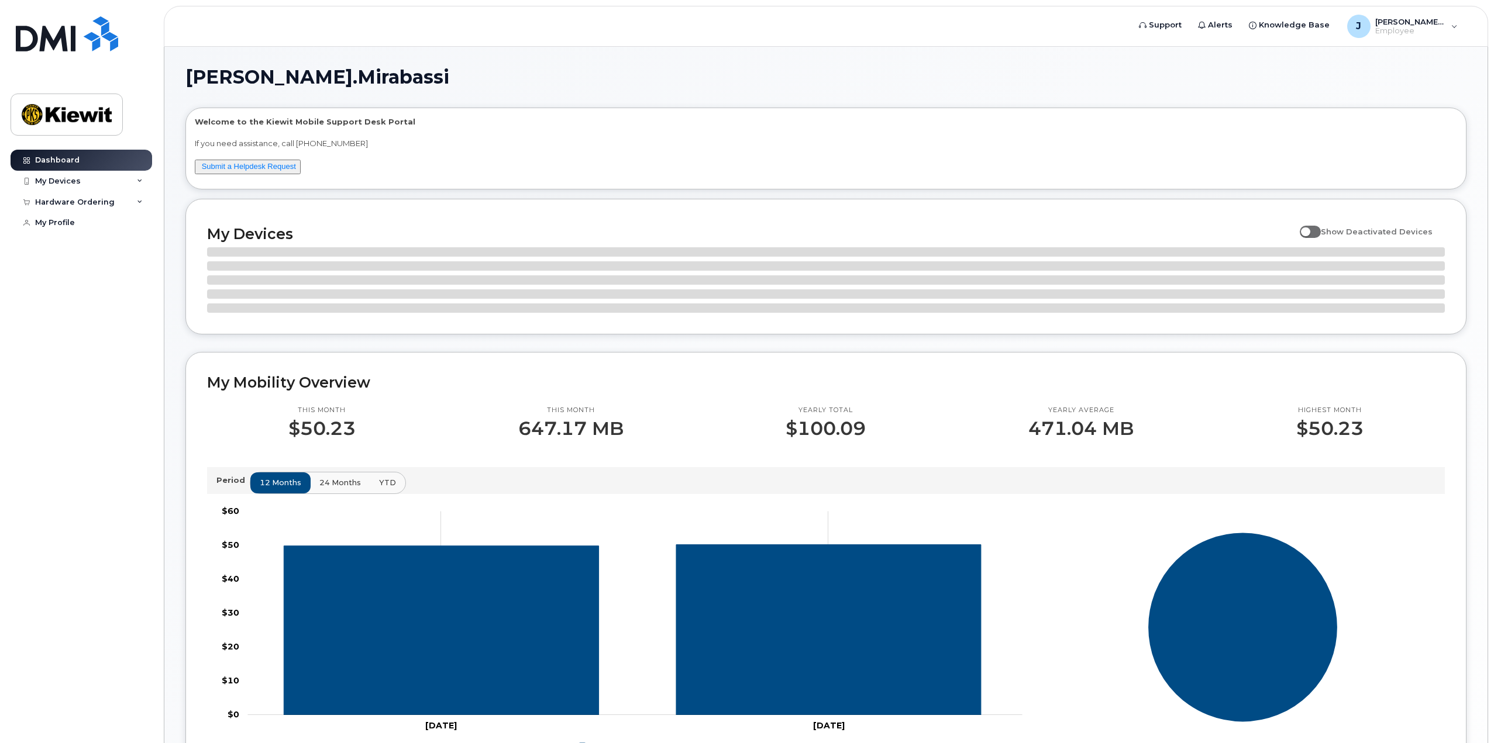 The image size is (1494, 743). Describe the element at coordinates (1081, 411) in the screenshot. I see `p: Yearly average` at that location.